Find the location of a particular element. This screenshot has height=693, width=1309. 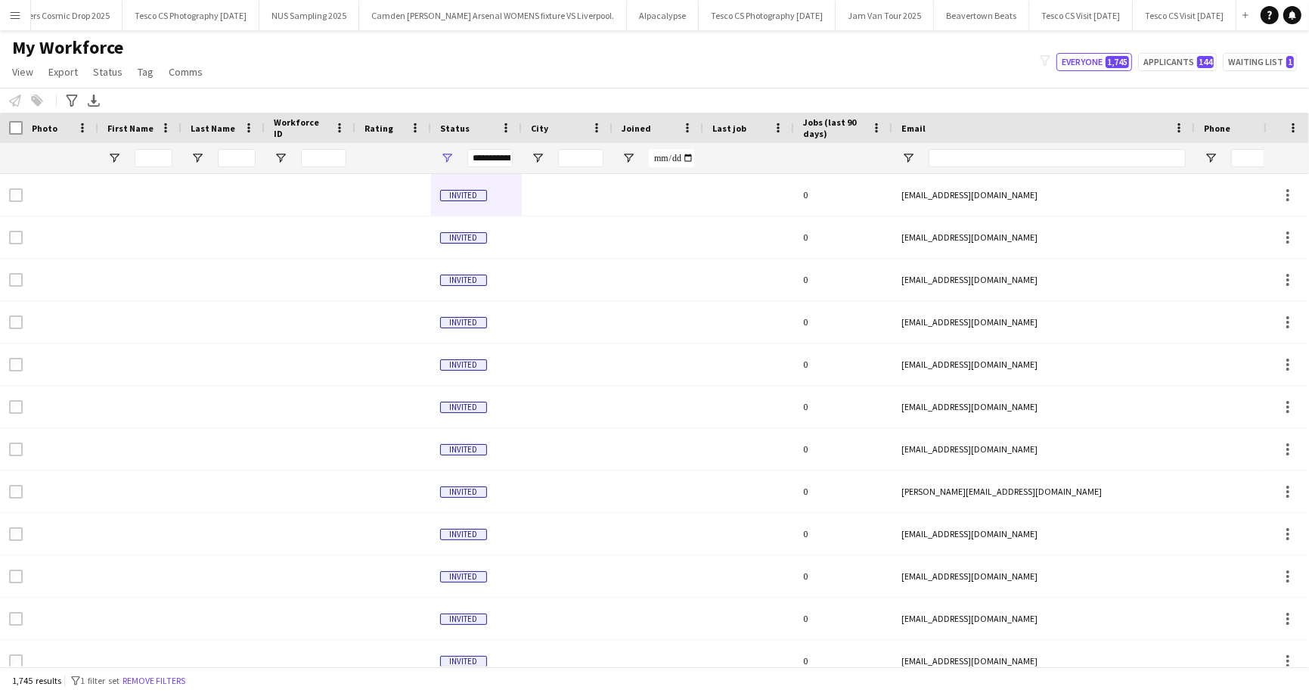

button: Remove filters is located at coordinates (153, 680).